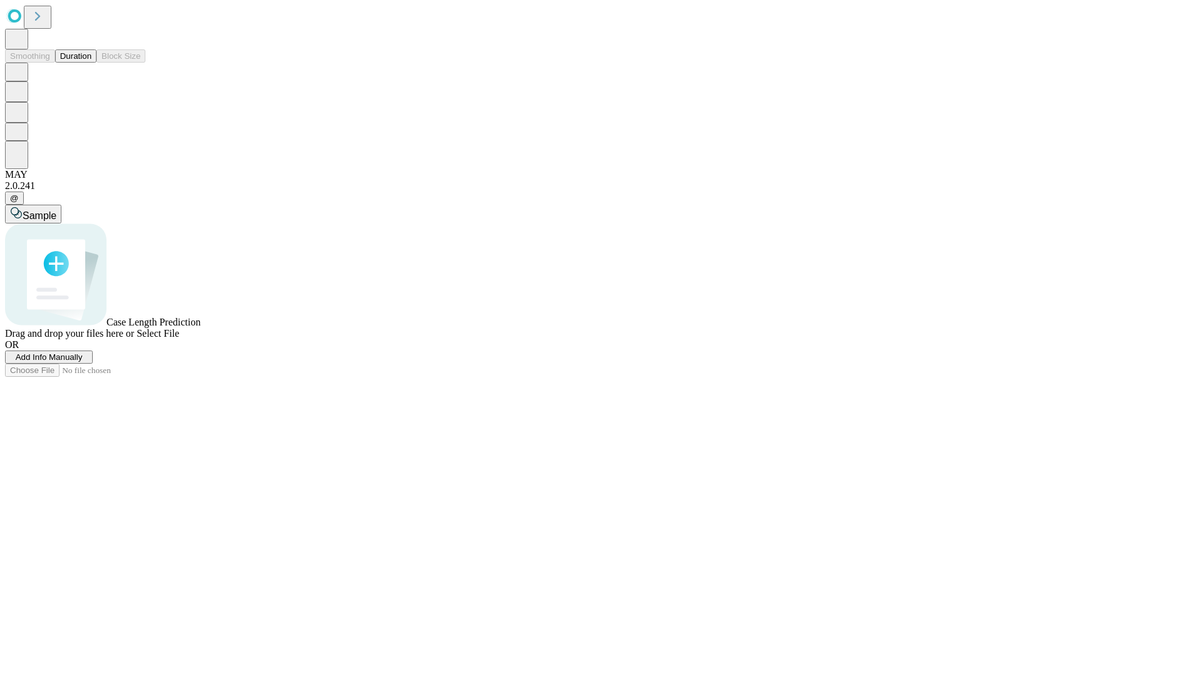  Describe the element at coordinates (121, 56) in the screenshot. I see `button: Block Size` at that location.